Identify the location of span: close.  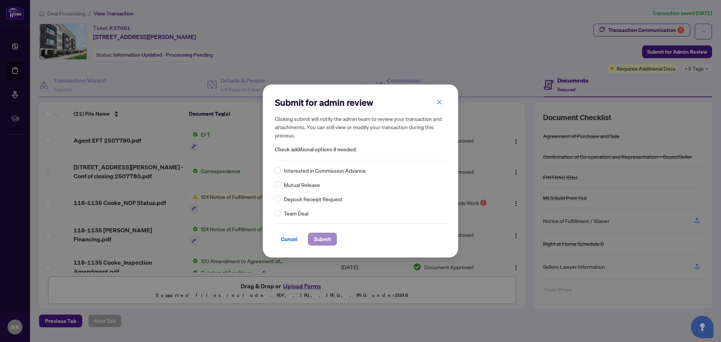
(439, 102).